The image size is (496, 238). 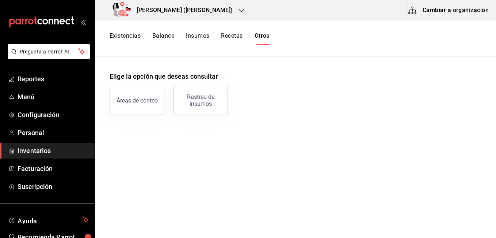 I want to click on button: Rastreo de insumos, so click(x=201, y=100).